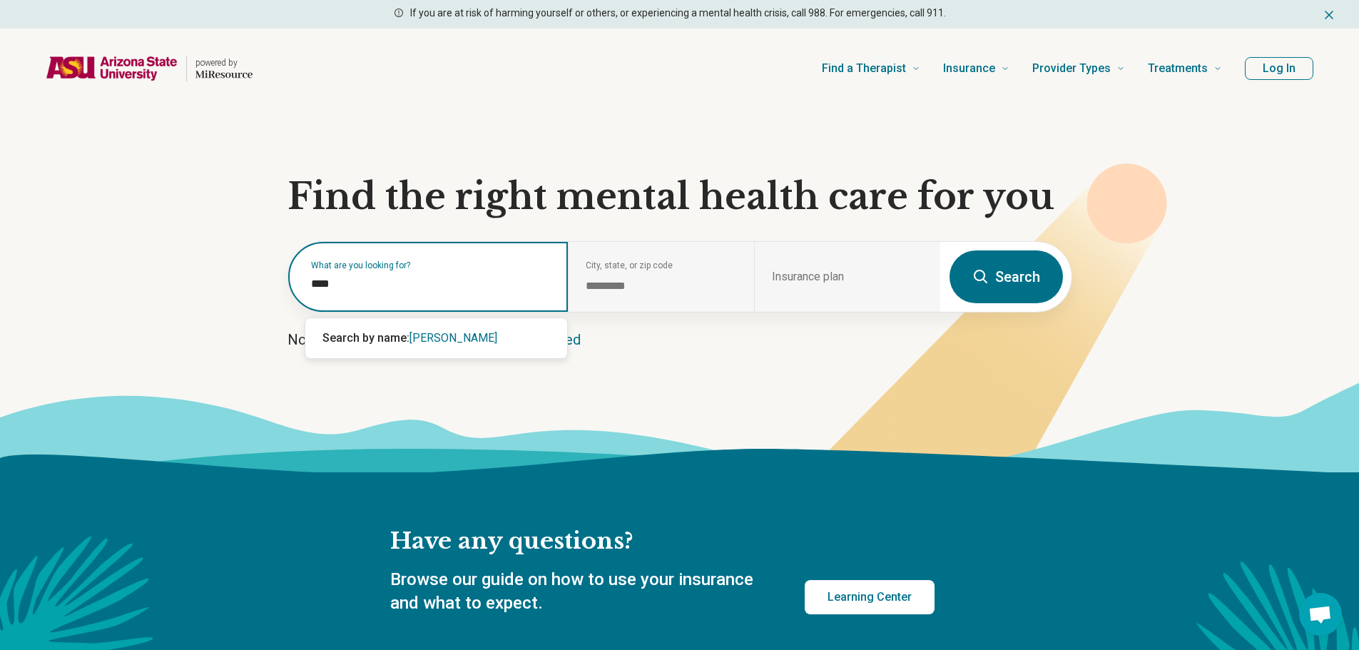  I want to click on h2: Have any questions?, so click(662, 542).